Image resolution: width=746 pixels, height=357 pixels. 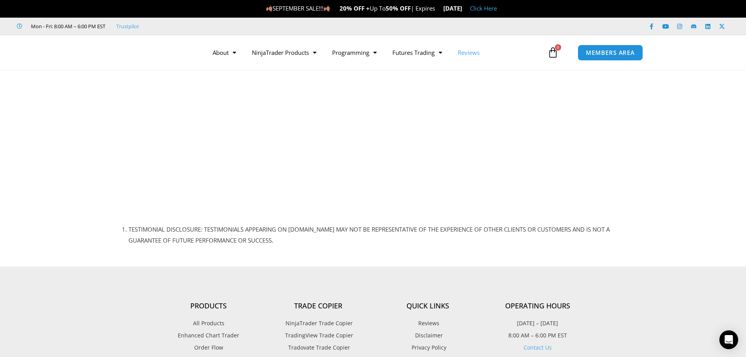 I want to click on a: Disclaimer, so click(x=428, y=335).